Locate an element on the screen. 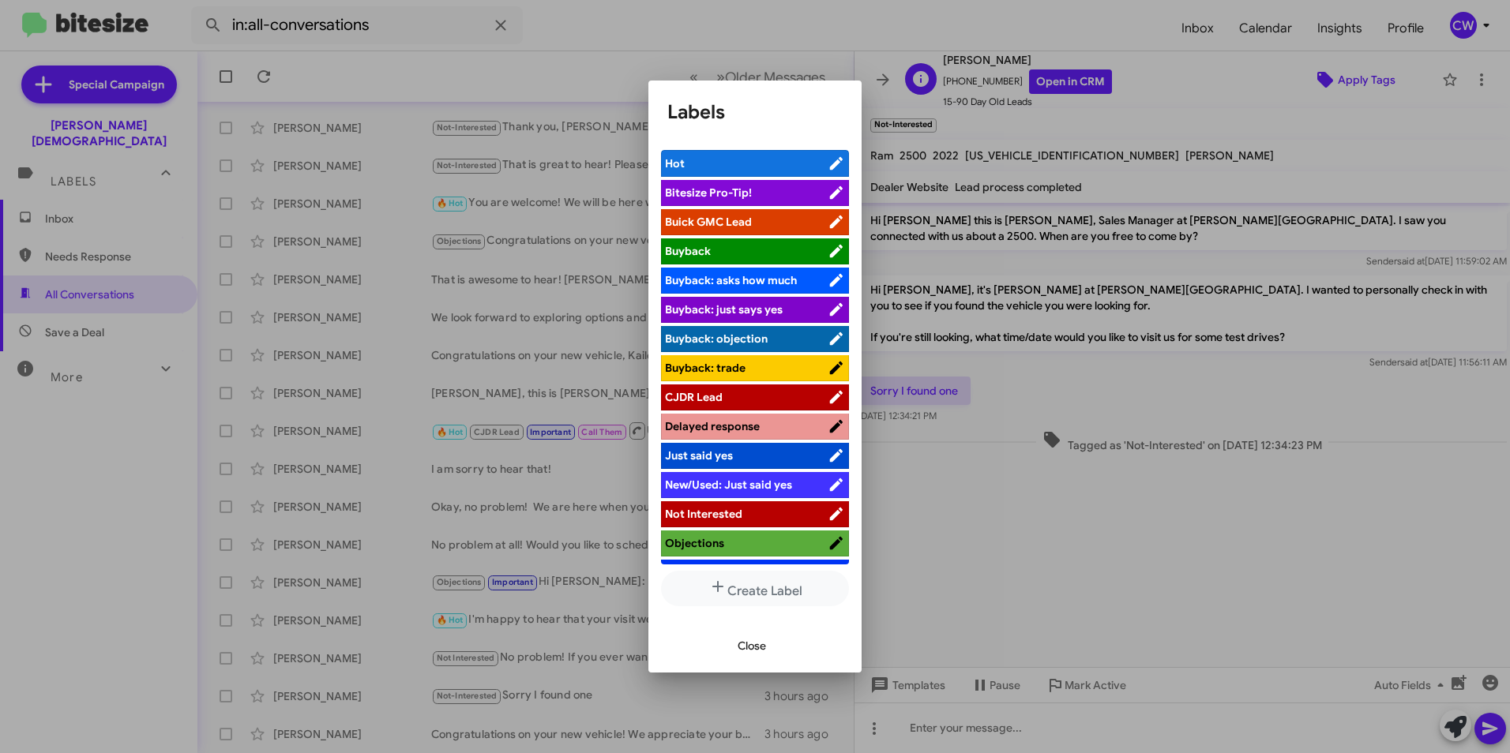 The image size is (1510, 753). span: Not Interested is located at coordinates (704, 514).